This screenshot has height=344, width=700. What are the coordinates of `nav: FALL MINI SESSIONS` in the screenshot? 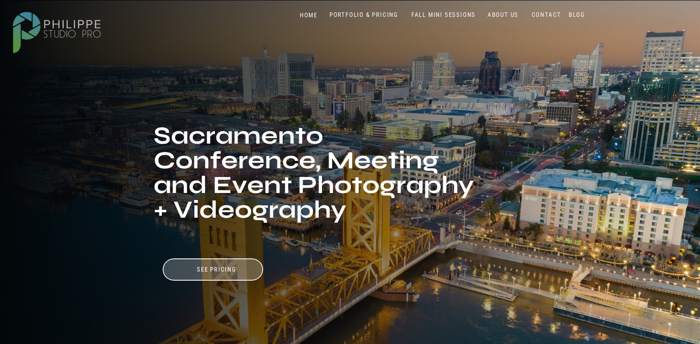 It's located at (443, 15).